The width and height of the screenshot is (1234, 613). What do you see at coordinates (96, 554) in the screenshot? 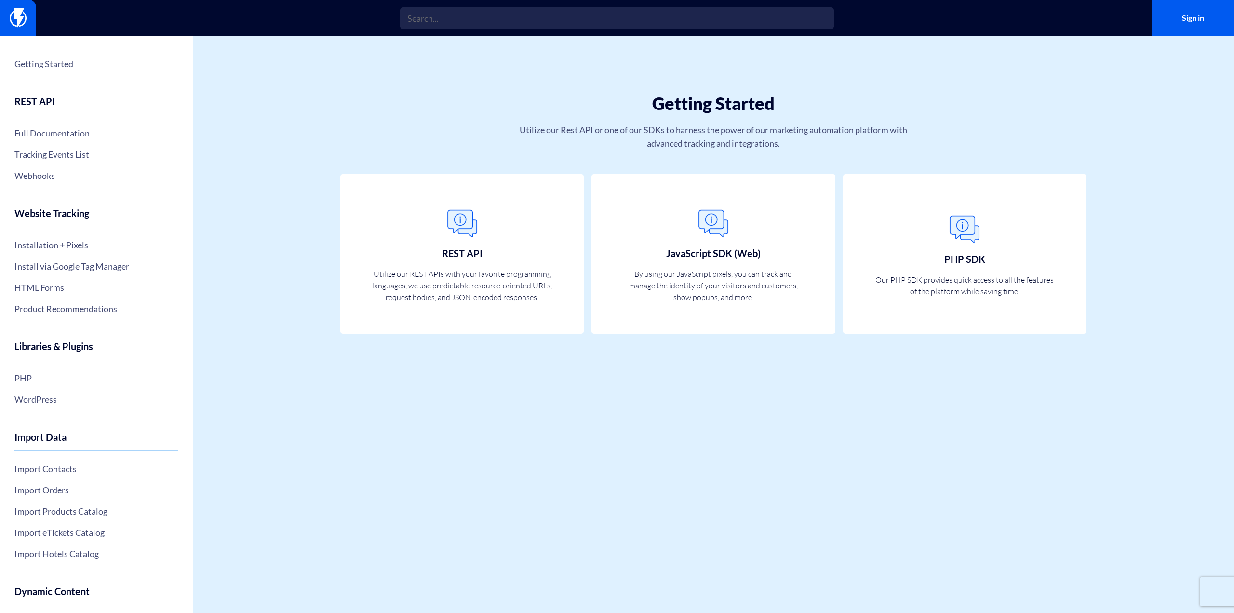
I see `a: Import Hotels Catalog` at bounding box center [96, 554].